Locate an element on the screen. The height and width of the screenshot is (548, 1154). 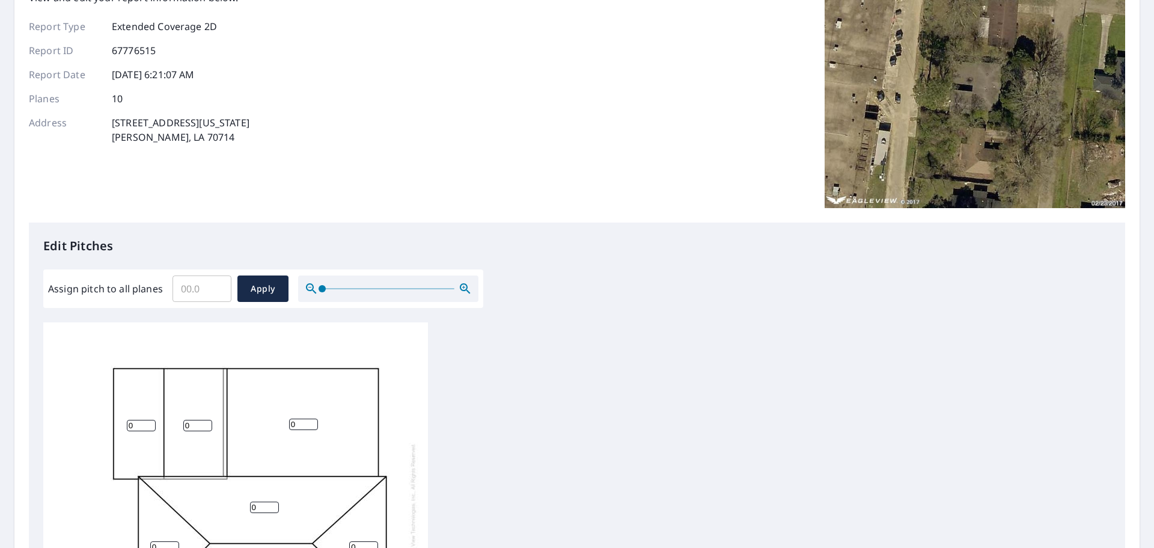
input: 00.0 is located at coordinates (202, 288).